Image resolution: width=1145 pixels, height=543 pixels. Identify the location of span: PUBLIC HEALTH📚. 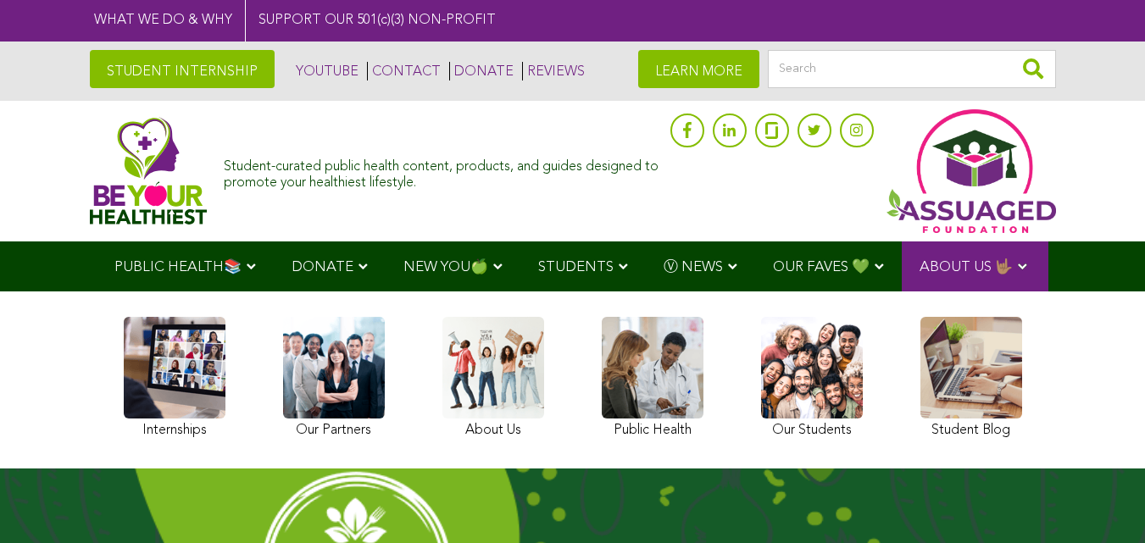
(178, 267).